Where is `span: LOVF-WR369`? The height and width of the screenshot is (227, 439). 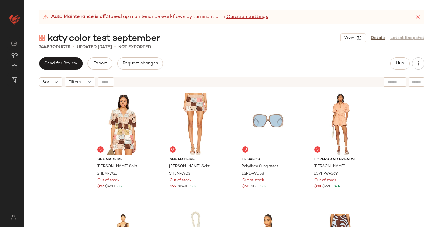 span: LOVF-WR369 is located at coordinates (326, 174).